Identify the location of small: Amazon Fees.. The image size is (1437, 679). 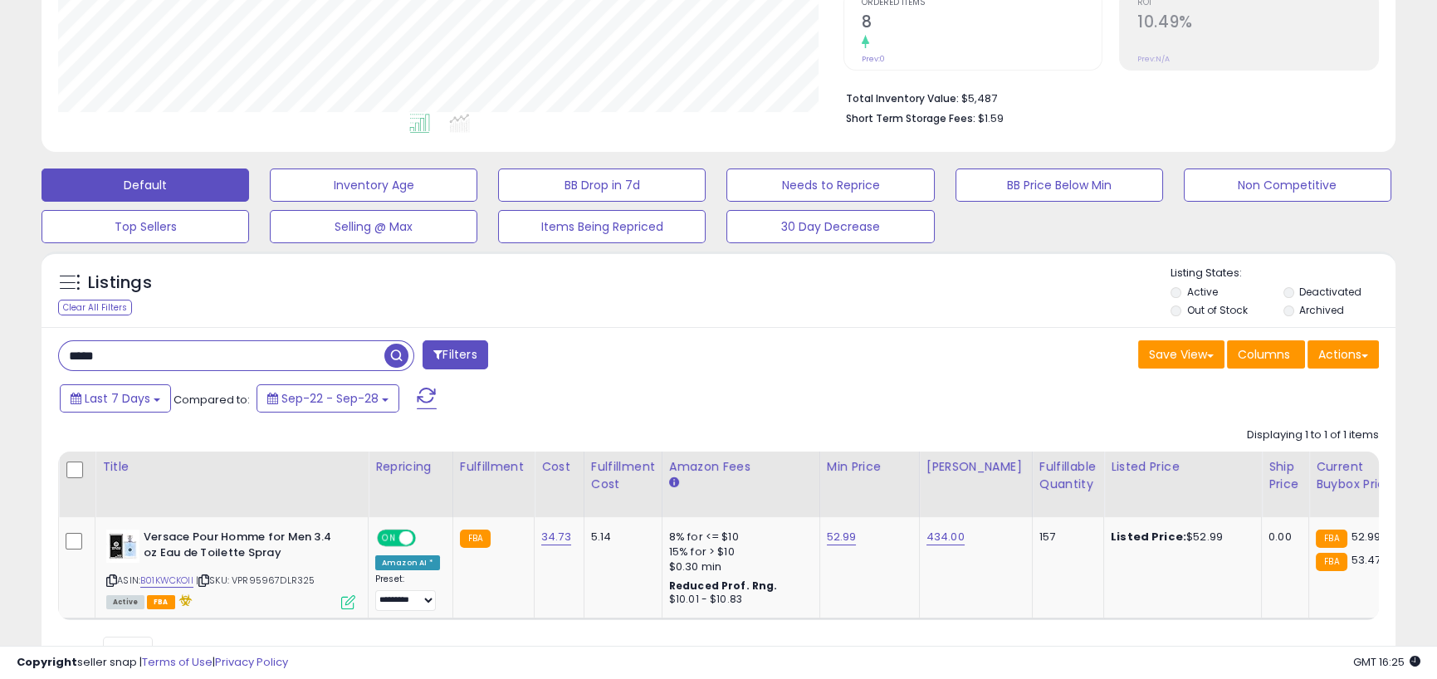
(674, 483).